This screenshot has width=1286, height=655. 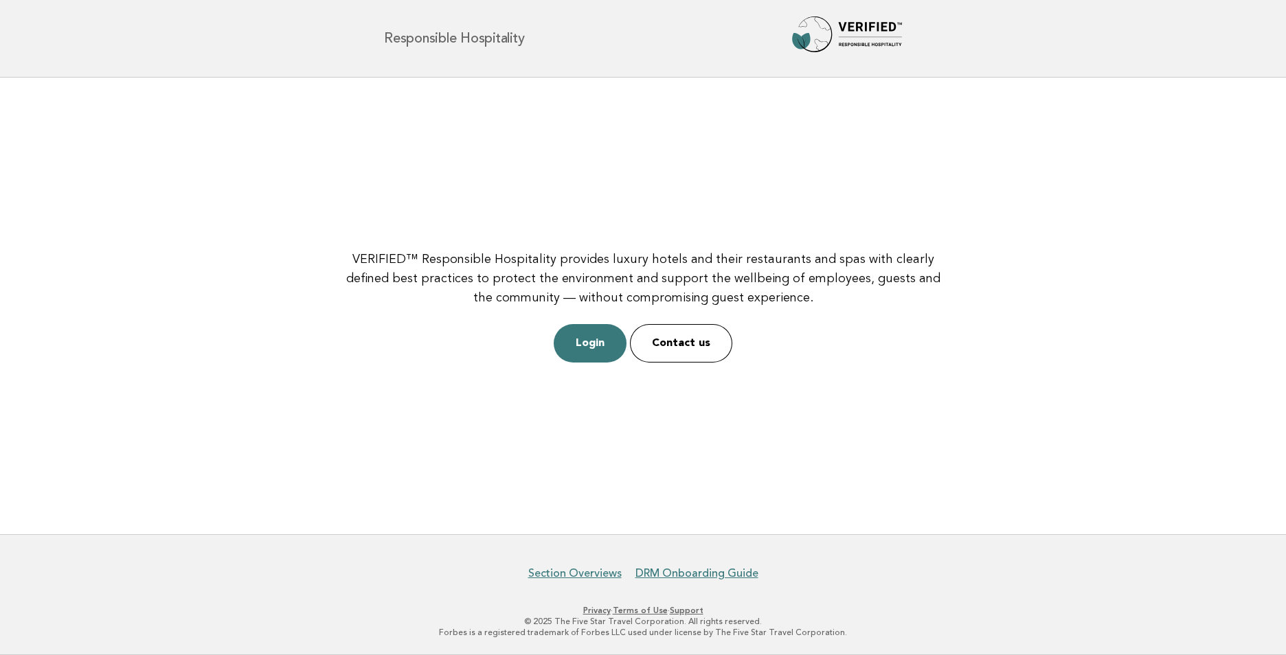 I want to click on a: DRM Onboarding Guide, so click(x=697, y=574).